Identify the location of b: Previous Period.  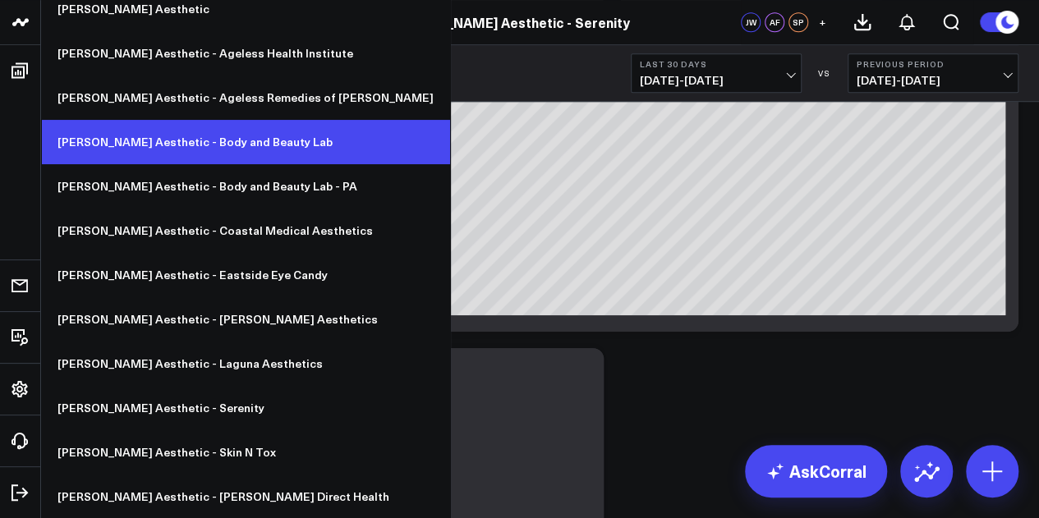
(933, 64).